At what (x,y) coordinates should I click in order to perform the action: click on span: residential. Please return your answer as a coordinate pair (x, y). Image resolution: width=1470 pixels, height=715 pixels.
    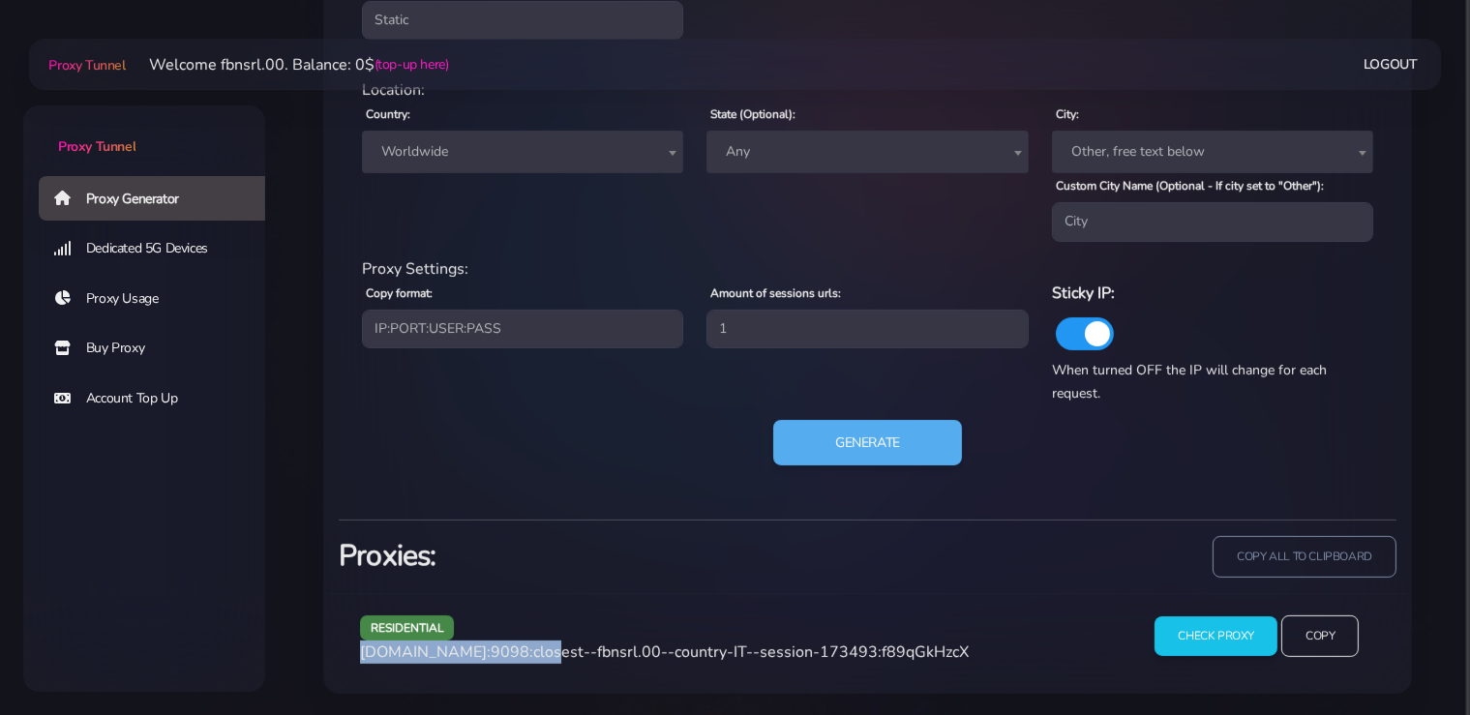
    Looking at the image, I should click on (407, 627).